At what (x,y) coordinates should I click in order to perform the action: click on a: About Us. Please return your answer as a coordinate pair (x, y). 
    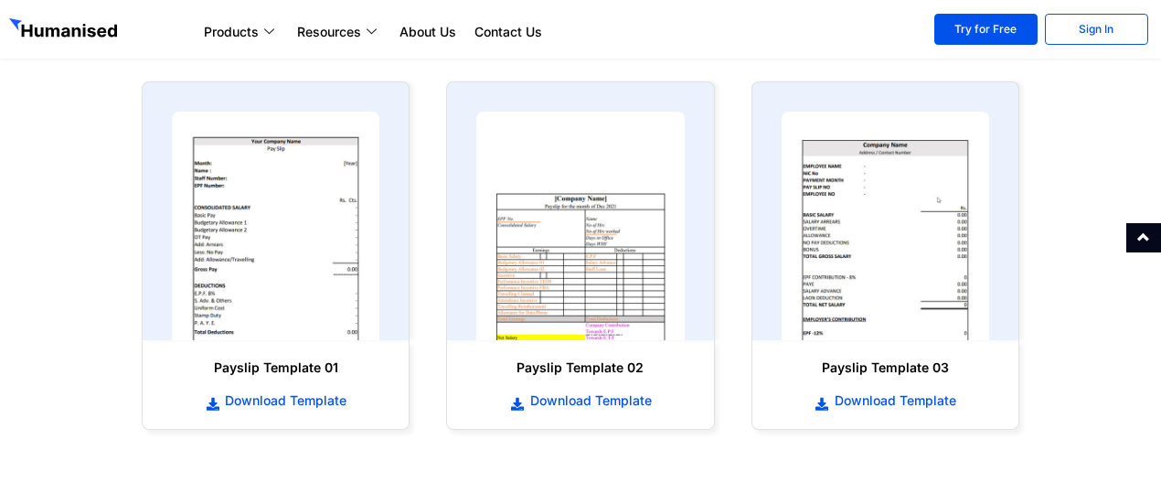
    Looking at the image, I should click on (428, 32).